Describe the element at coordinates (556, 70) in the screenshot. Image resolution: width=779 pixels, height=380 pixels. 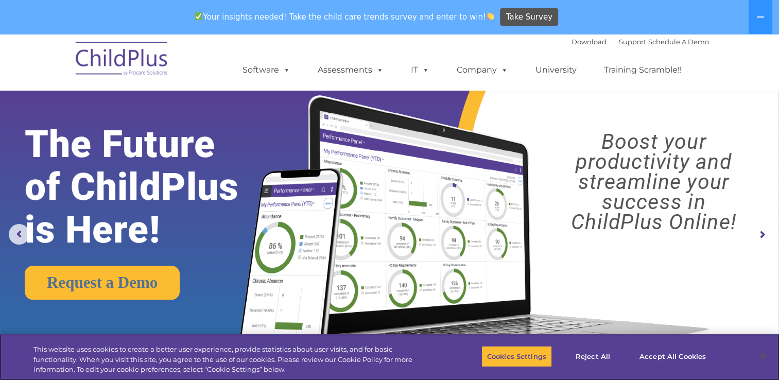
I see `a: University` at that location.